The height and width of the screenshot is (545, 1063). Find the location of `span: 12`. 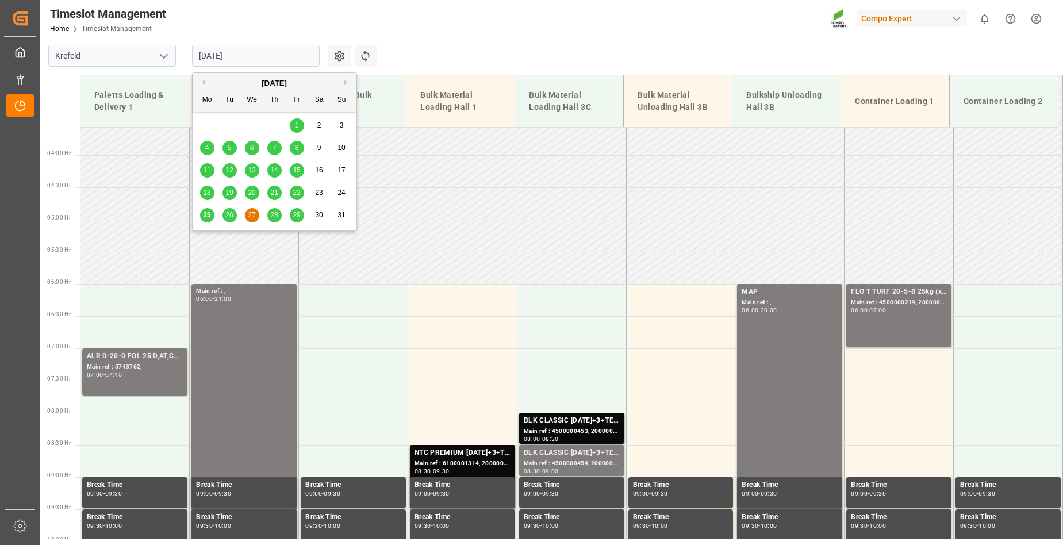

span: 12 is located at coordinates (229, 170).